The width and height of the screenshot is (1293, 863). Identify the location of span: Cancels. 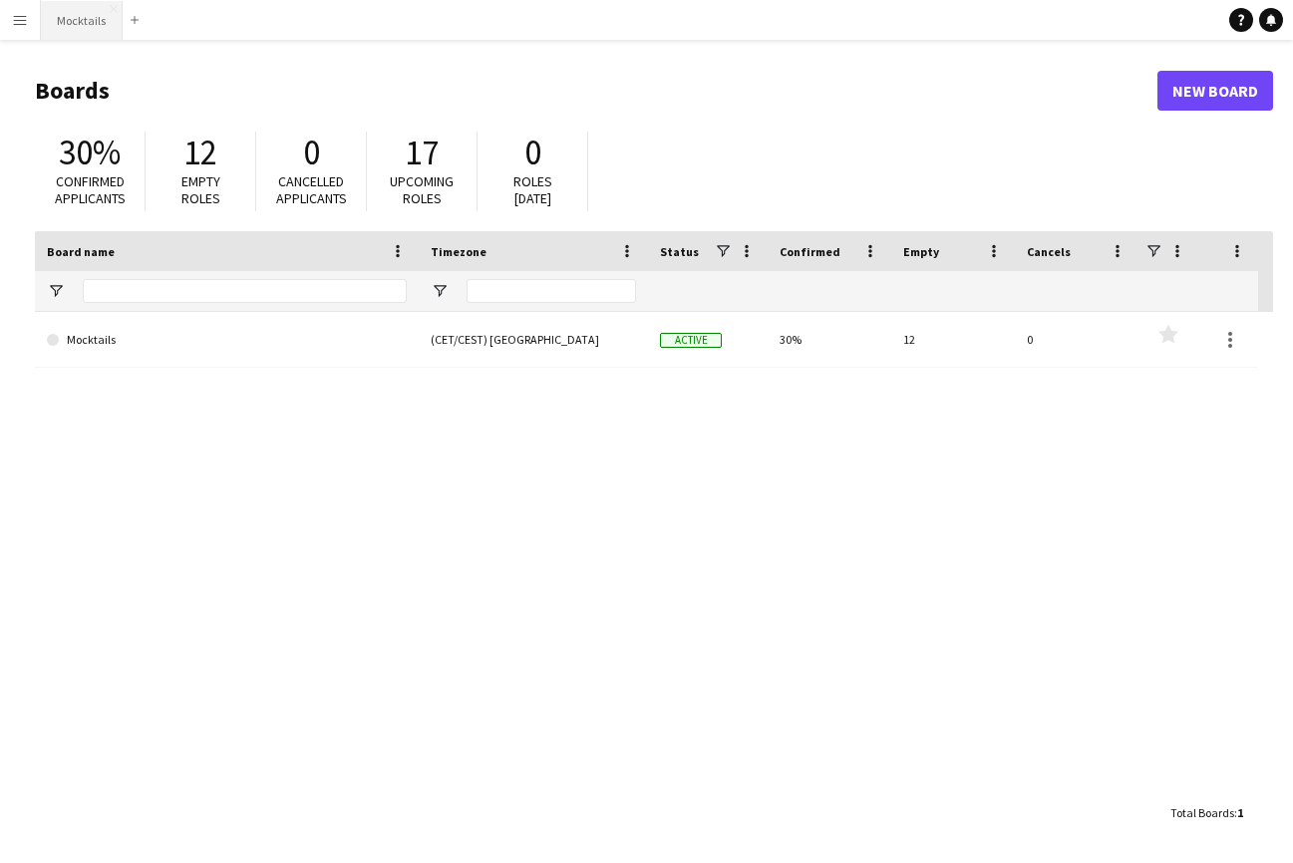
(1049, 251).